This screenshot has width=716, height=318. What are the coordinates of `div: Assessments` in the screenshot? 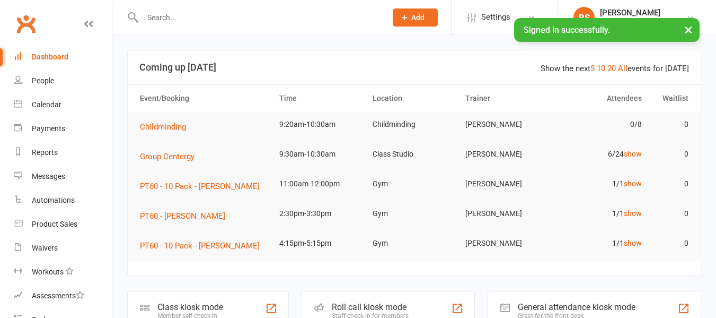 It's located at (58, 295).